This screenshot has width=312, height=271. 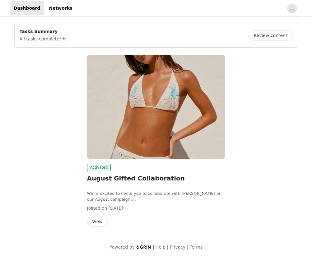 I want to click on a: Privacy, so click(x=178, y=247).